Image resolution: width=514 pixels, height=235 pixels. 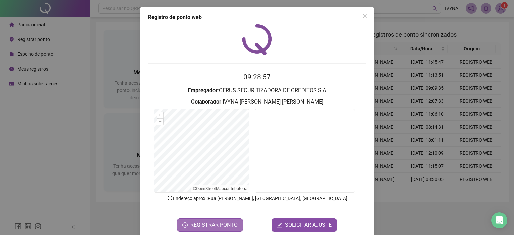 What do you see at coordinates (257, 17) in the screenshot?
I see `div: Registro de ponto web` at bounding box center [257, 17].